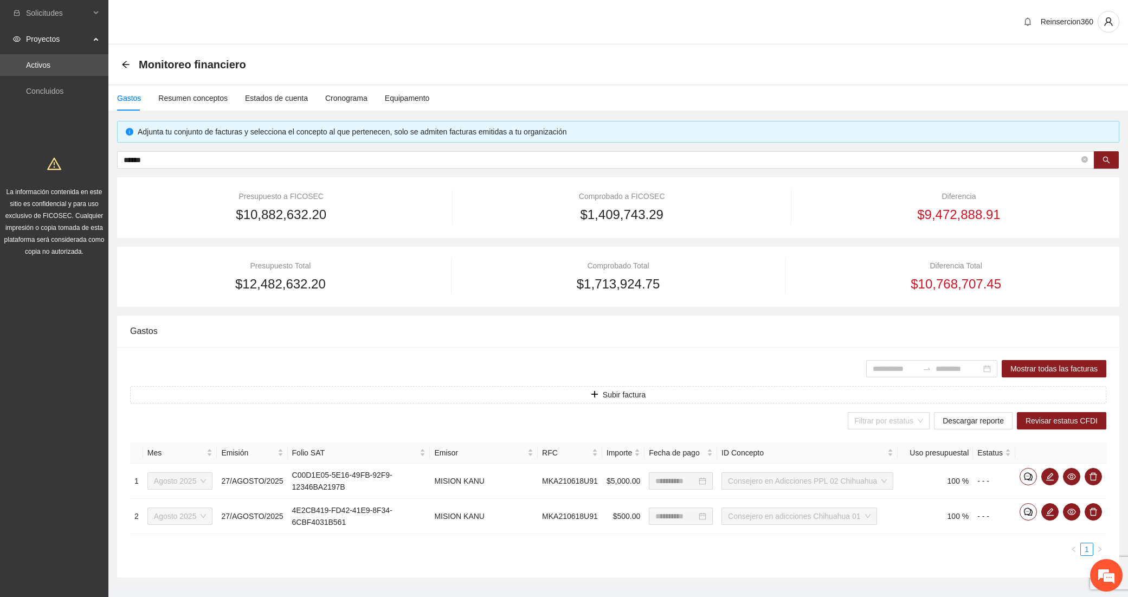  I want to click on span: left, so click(1074, 549).